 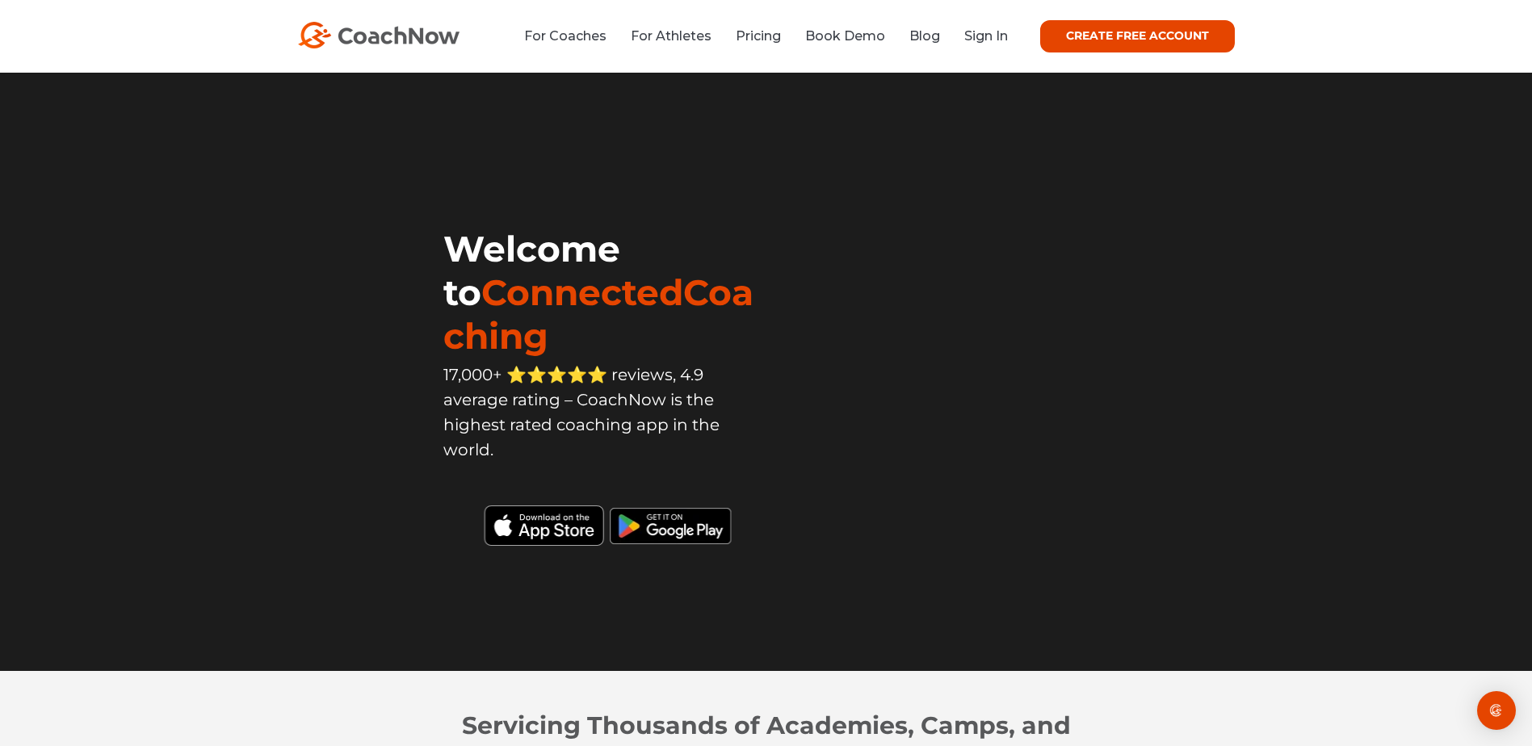 I want to click on h1: Welcome to, so click(x=604, y=292).